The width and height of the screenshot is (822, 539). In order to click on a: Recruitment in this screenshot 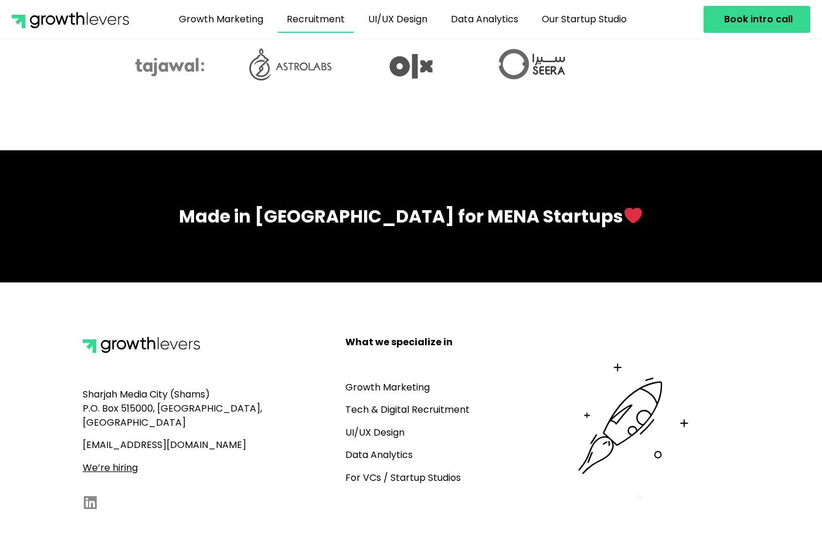, I will do `click(316, 19)`.